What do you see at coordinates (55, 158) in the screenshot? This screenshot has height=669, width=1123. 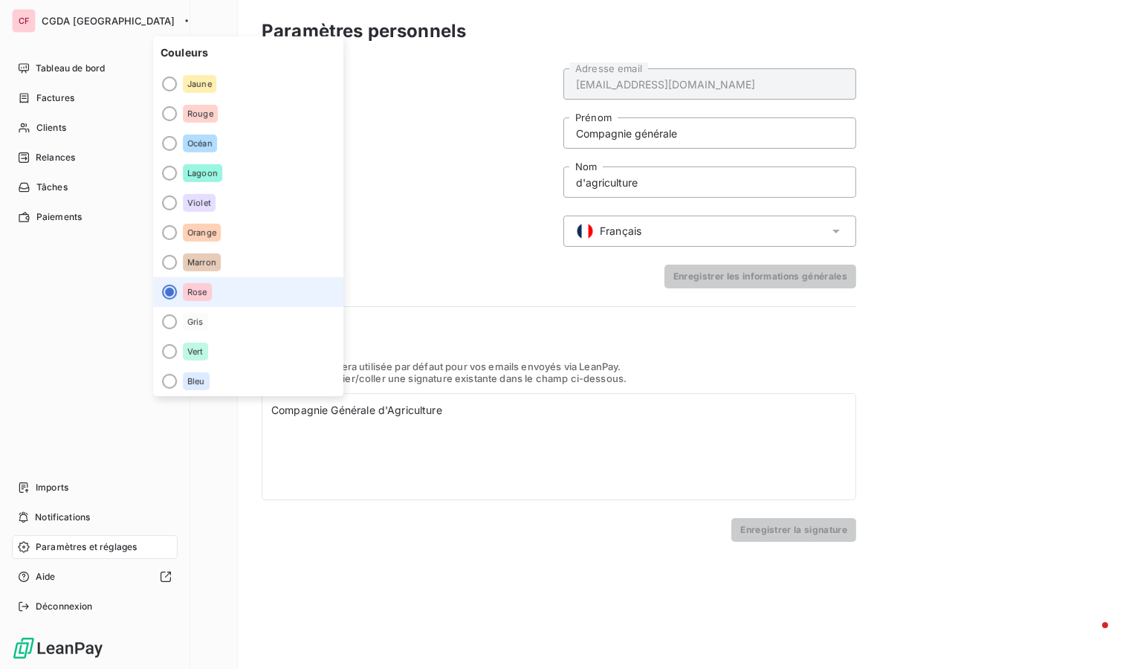 I see `span: Relances` at bounding box center [55, 158].